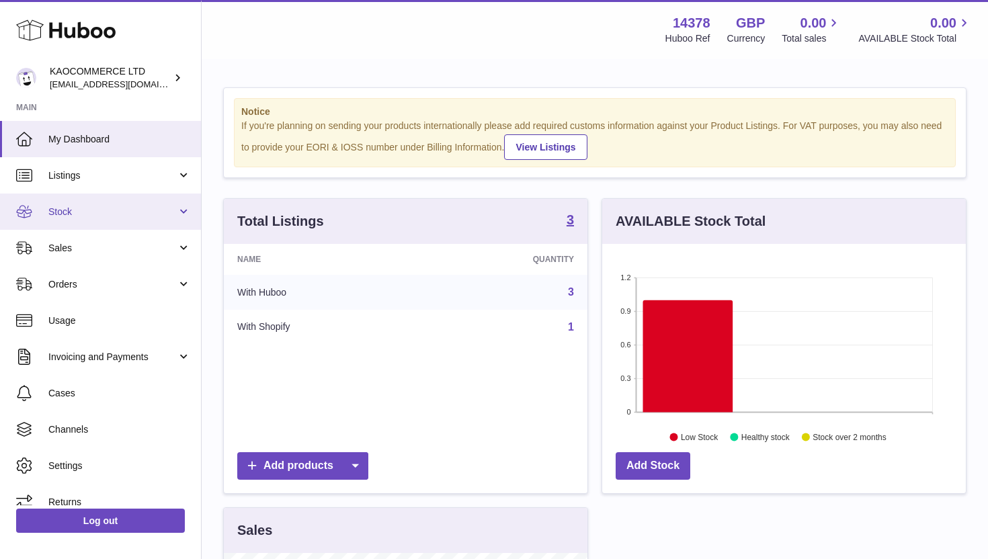 The image size is (988, 559). I want to click on a: 0.00 AVAILABLE Stock Total, so click(915, 30).